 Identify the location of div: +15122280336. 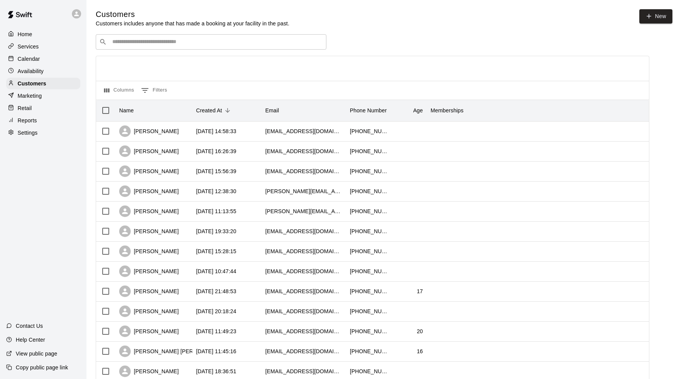
(369, 151).